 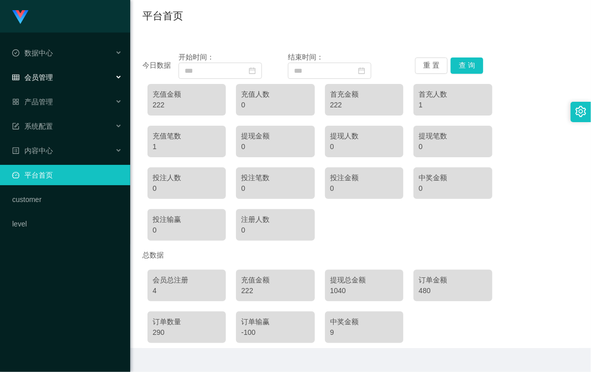 I want to click on button: 查 询, so click(x=467, y=66).